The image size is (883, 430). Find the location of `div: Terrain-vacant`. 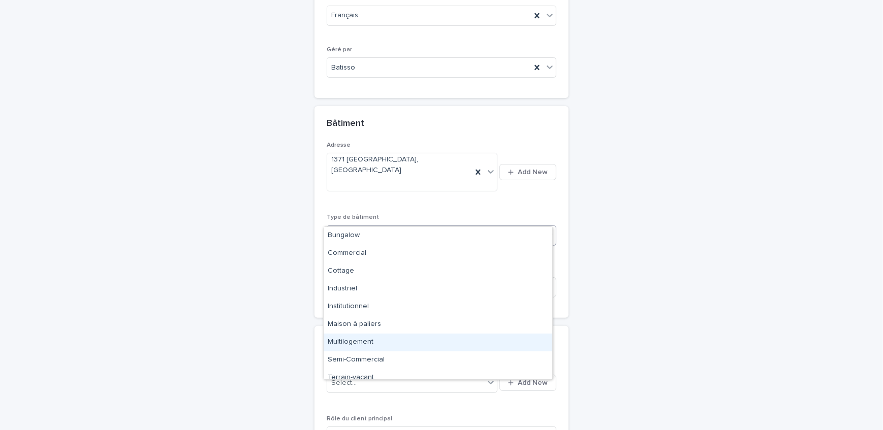

div: Terrain-vacant is located at coordinates (438, 378).